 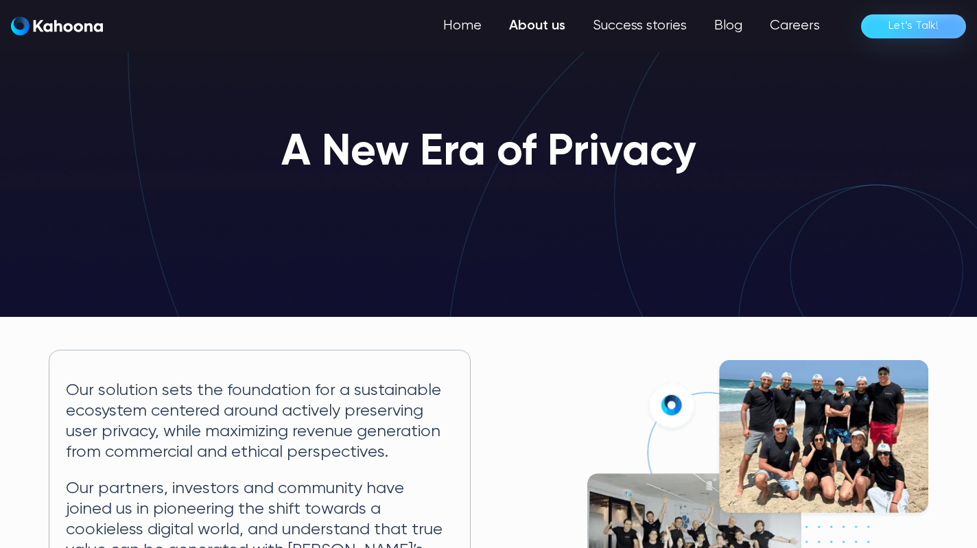 I want to click on a: About us, so click(x=537, y=26).